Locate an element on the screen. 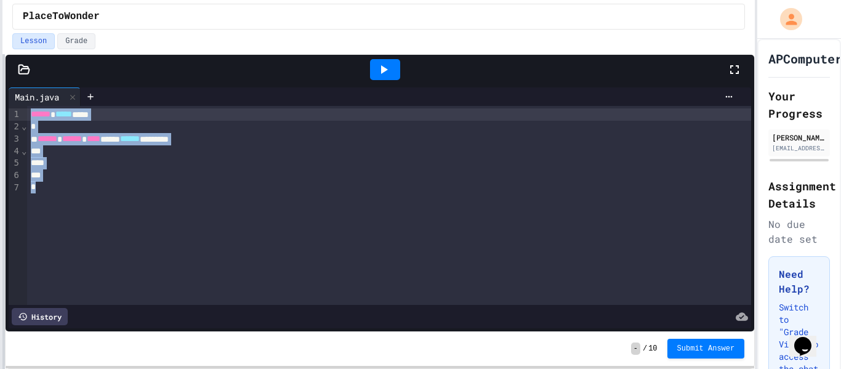  button: Submit Answer is located at coordinates (706, 349).